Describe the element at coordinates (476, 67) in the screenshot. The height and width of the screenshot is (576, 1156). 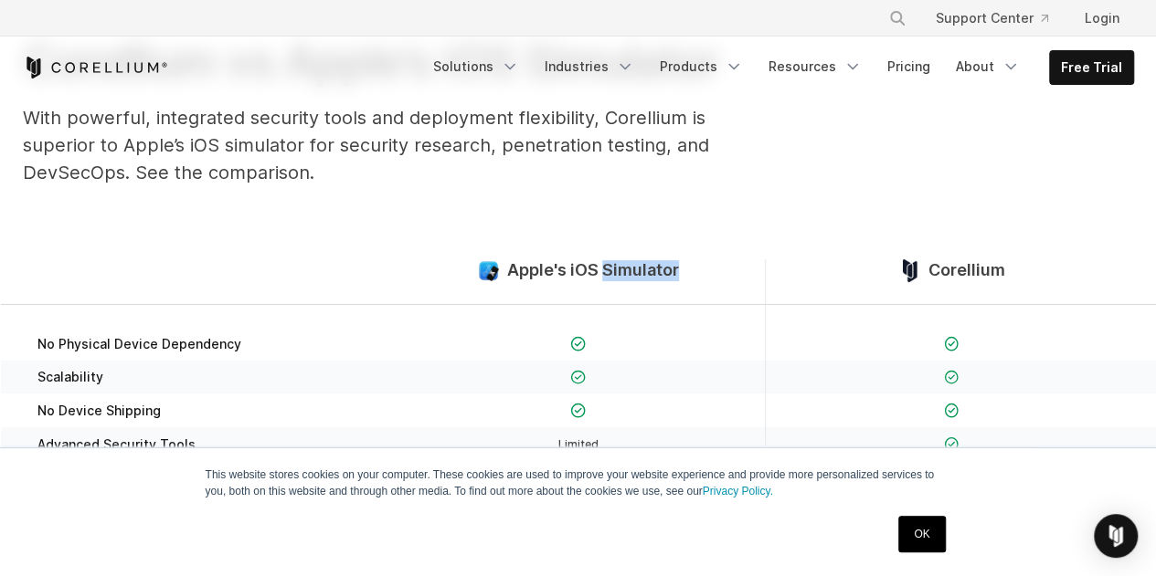
I see `a: Solutions` at that location.